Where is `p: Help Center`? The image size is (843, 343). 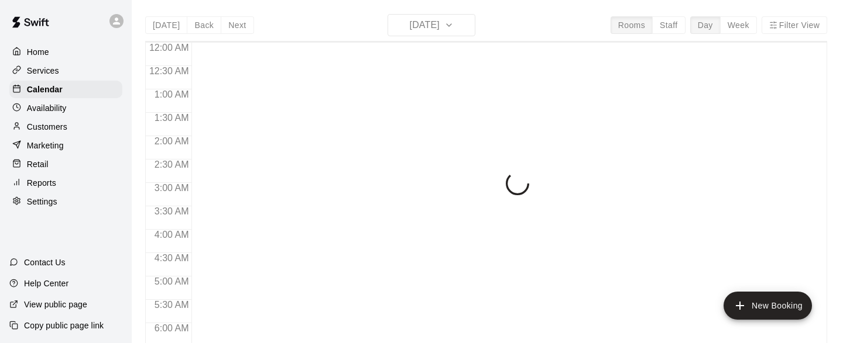 p: Help Center is located at coordinates (46, 284).